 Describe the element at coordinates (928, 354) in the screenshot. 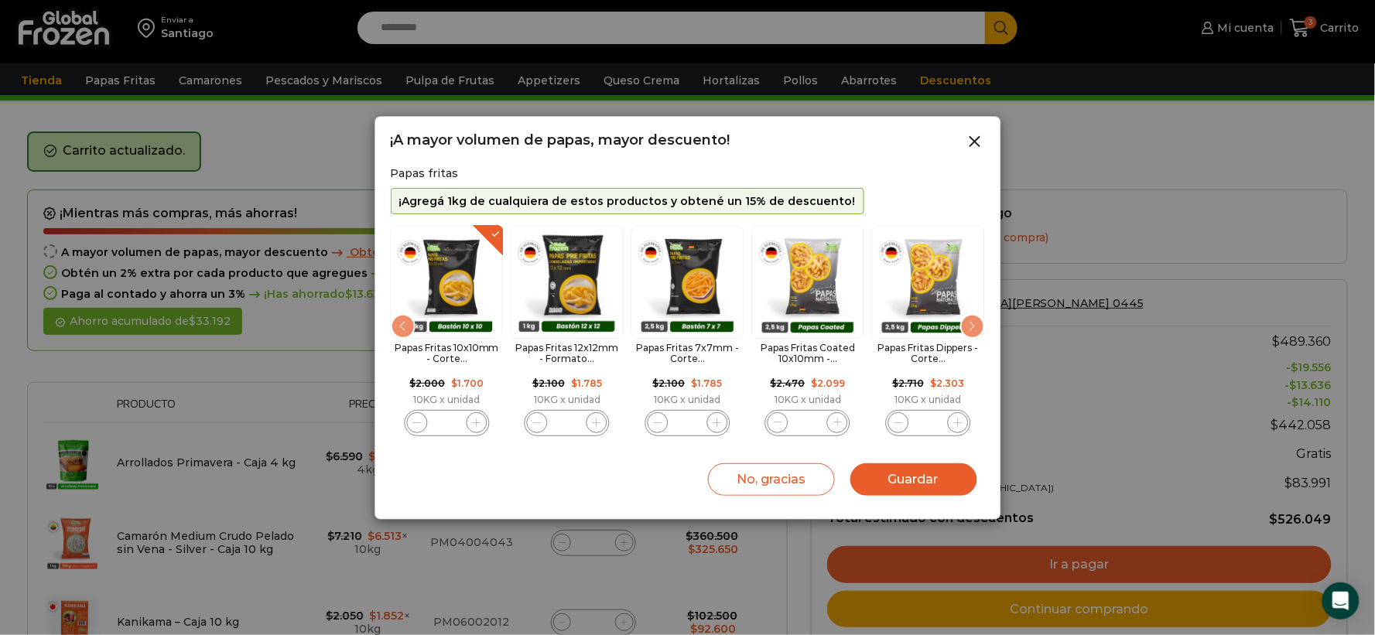

I see `h2: Papas Fritas Dippers - Corte...` at that location.